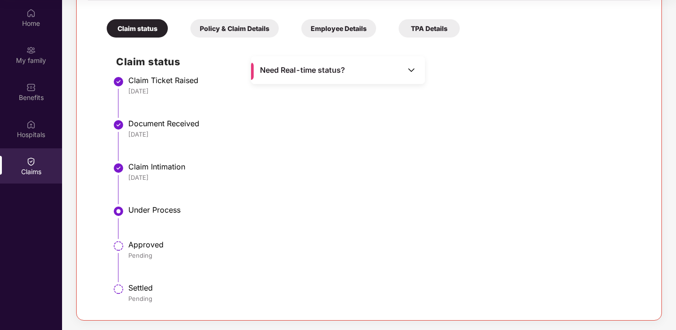 The image size is (676, 330). What do you see at coordinates (31, 50) in the screenshot?
I see `img: svg+xml;base64,PHN2ZyB3aWR0aD0iMjAiIGhlaWdodD0iMjAiIHZpZXdCb3g9IjAgMCAyMCAyMCIgZmlsbD0ibm9uZSIgeG...` at bounding box center [31, 50].